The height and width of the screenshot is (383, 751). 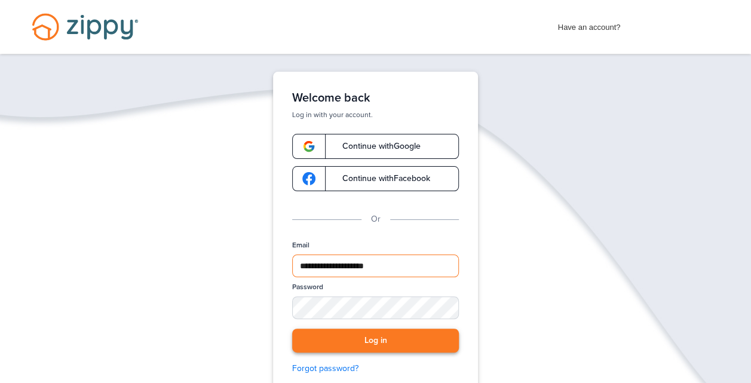 I want to click on p: Or, so click(x=376, y=219).